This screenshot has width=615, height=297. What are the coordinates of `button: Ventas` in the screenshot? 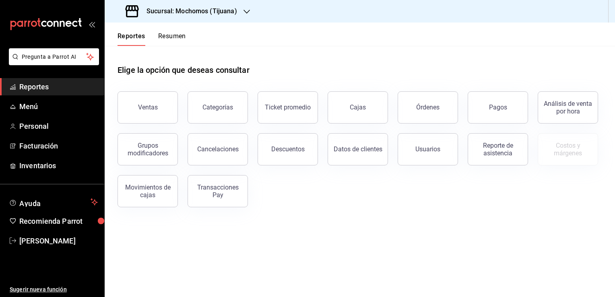 It's located at (148, 107).